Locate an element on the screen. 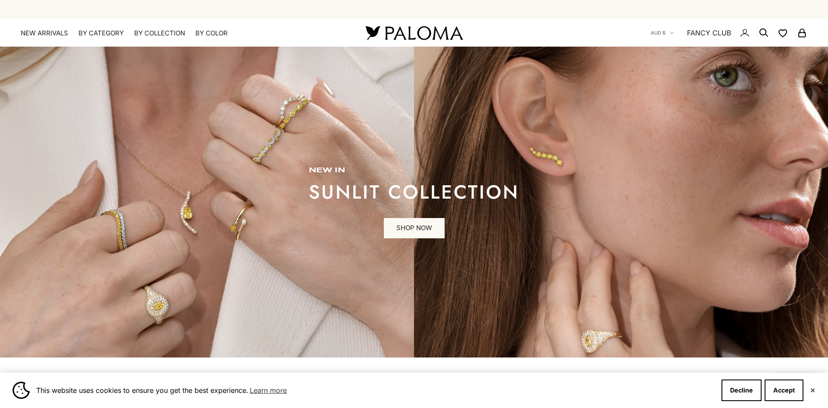  a: SHOP NOW is located at coordinates (414, 228).